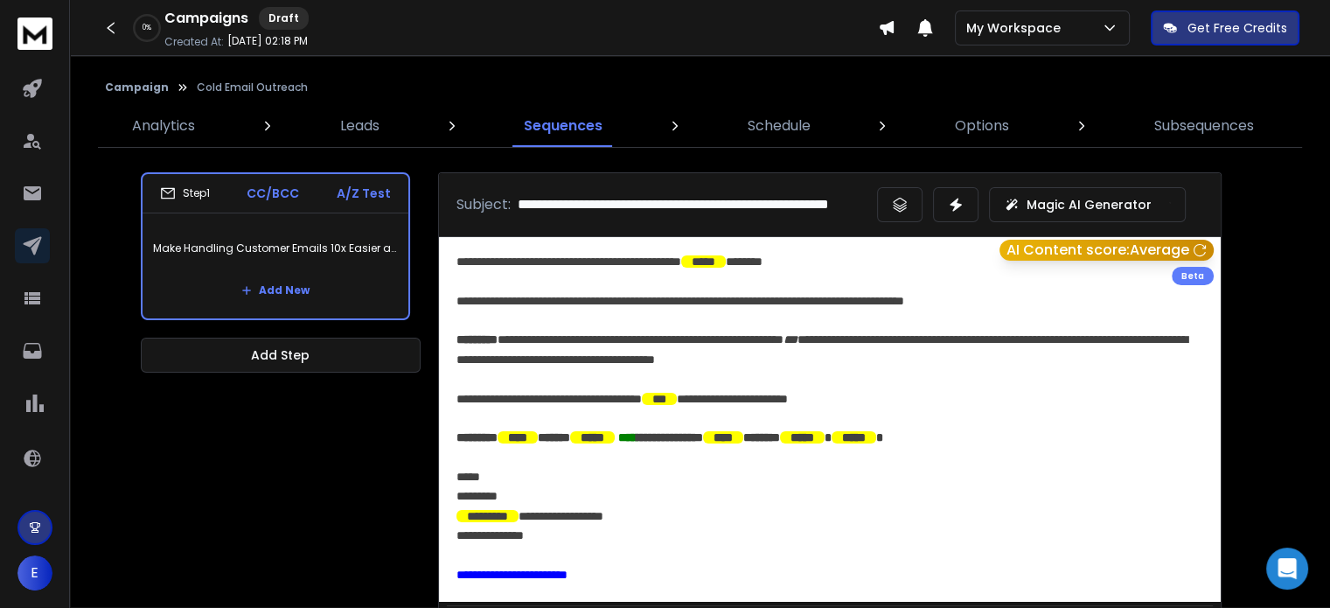  What do you see at coordinates (194, 42) in the screenshot?
I see `p: Created At:` at bounding box center [194, 42].